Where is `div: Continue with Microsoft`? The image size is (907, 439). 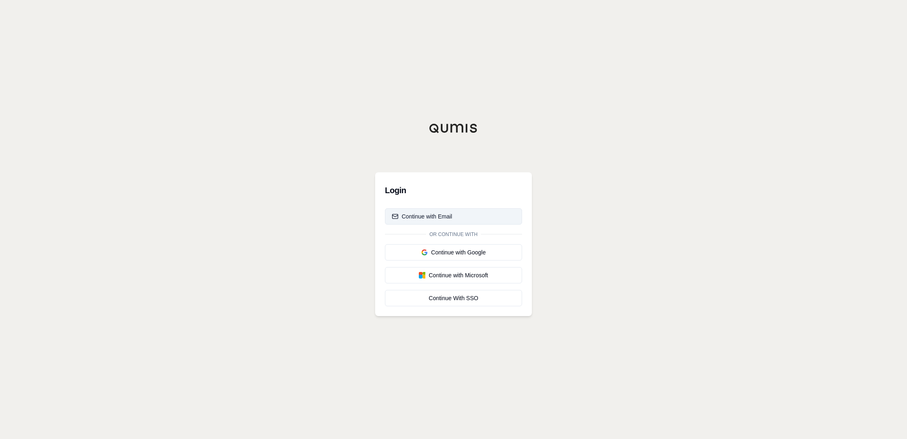
div: Continue with Microsoft is located at coordinates (454, 275).